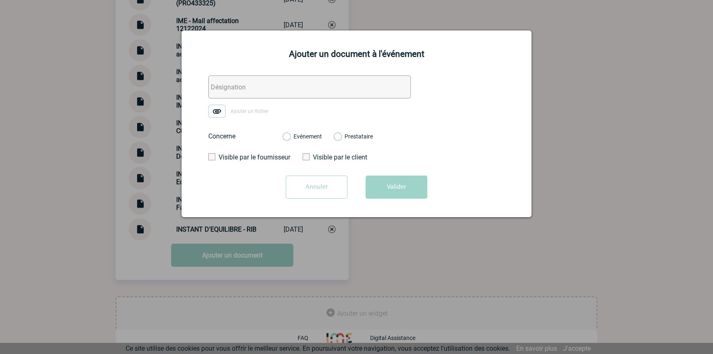 This screenshot has width=713, height=354. What do you see at coordinates (341, 157) in the screenshot?
I see `label: Visible par le client` at bounding box center [341, 157].